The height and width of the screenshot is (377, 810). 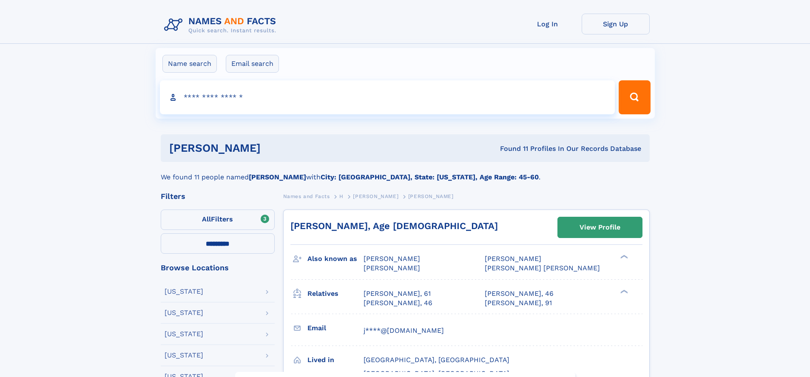 What do you see at coordinates (307, 196) in the screenshot?
I see `a: Names and Facts` at bounding box center [307, 196].